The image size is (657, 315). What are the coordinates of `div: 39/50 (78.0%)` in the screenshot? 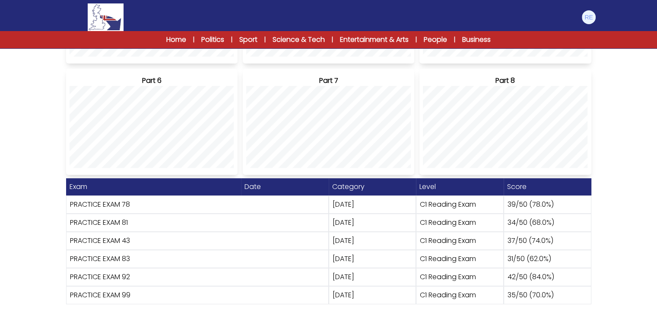 It's located at (547, 205).